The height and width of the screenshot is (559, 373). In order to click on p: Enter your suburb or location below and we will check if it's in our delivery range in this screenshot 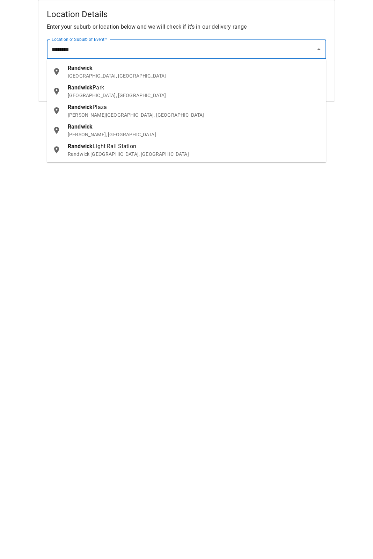, I will do `click(187, 27)`.